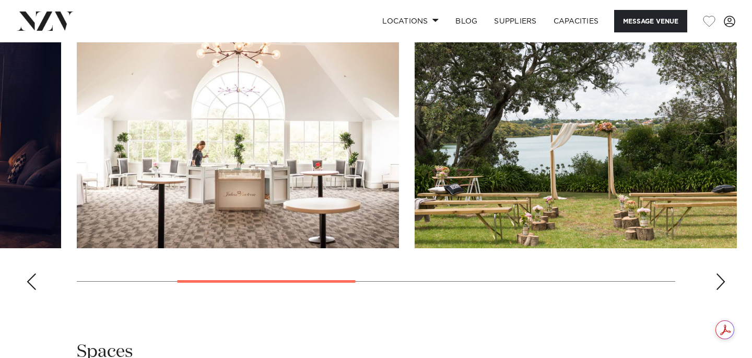 The image size is (752, 358). I want to click on a: SUPPLIERS, so click(515, 21).